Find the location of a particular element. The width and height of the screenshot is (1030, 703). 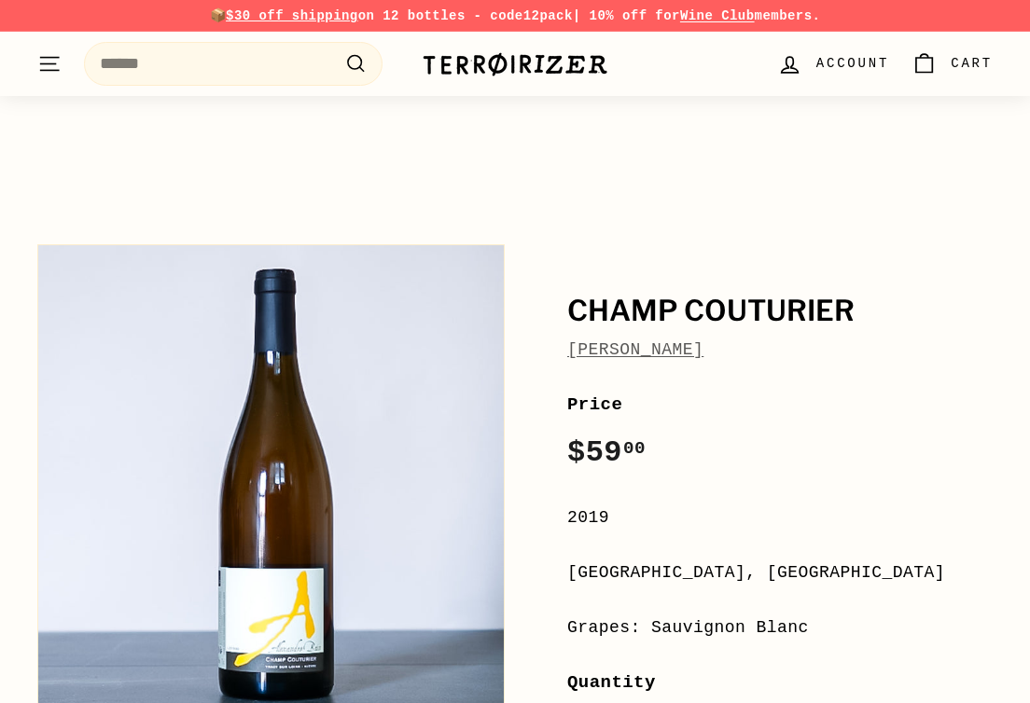

span: Cart is located at coordinates (971, 63).